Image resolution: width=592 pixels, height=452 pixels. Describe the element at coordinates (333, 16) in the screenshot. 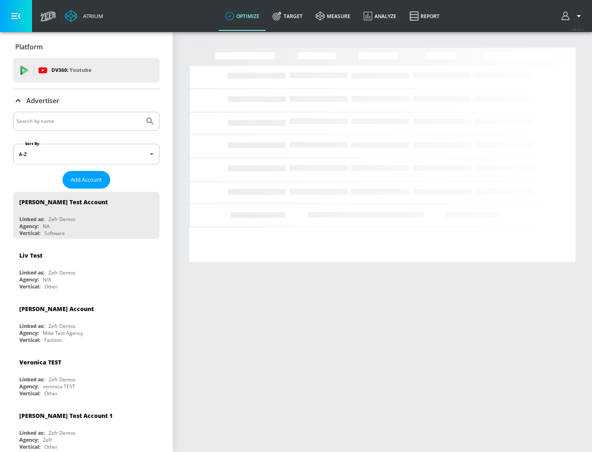

I see `a: measure` at that location.